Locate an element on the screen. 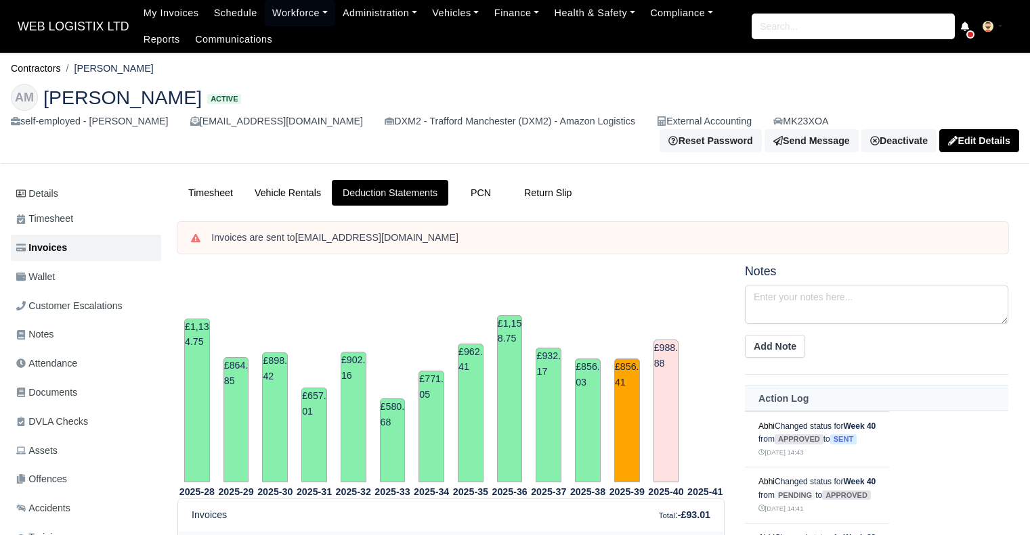 This screenshot has width=1030, height=535. span: Documents is located at coordinates (47, 393).